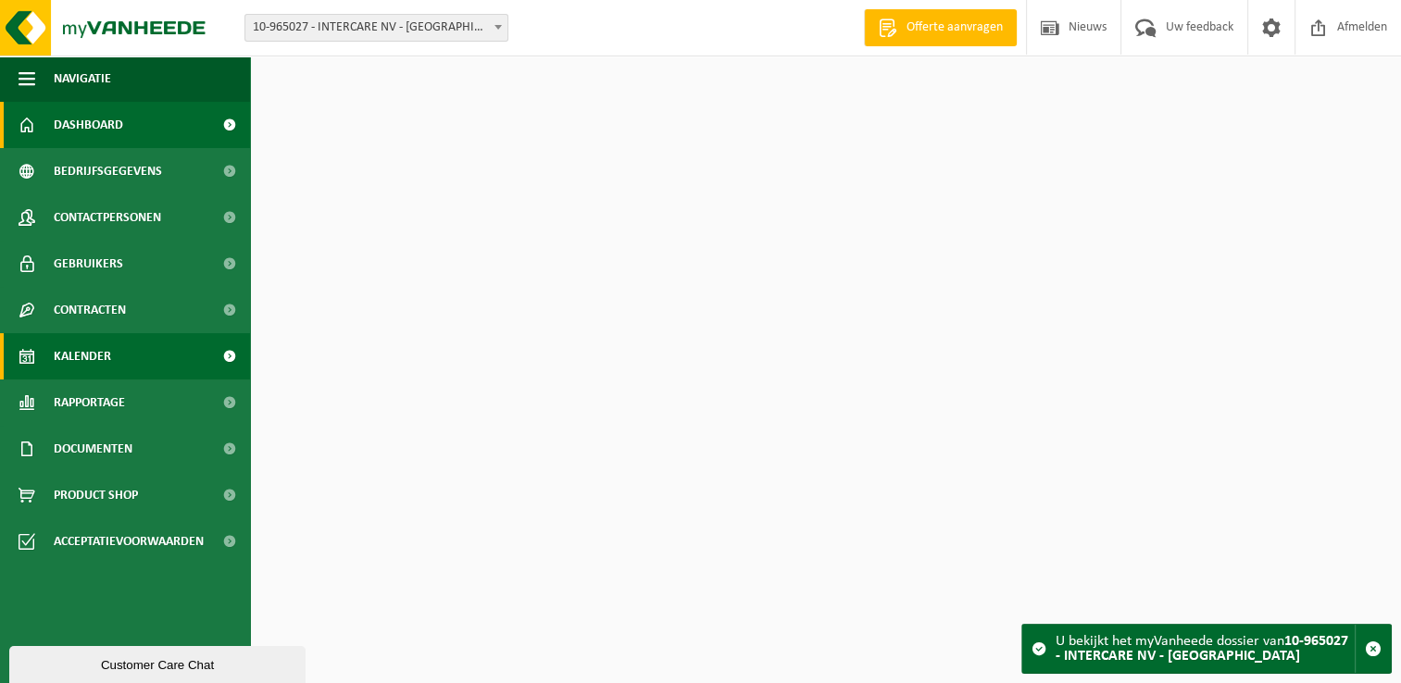 The height and width of the screenshot is (683, 1401). I want to click on span: Offerte aanvragen, so click(954, 28).